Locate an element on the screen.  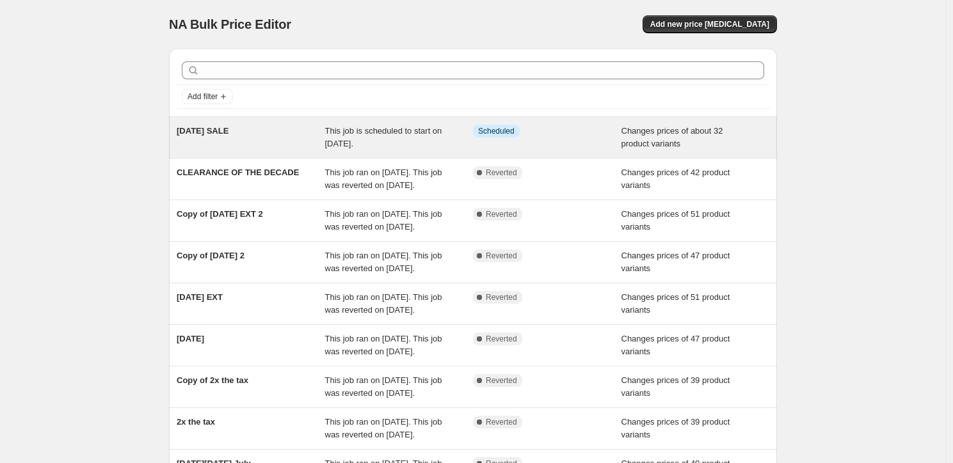
button: Add filter is located at coordinates (207, 97).